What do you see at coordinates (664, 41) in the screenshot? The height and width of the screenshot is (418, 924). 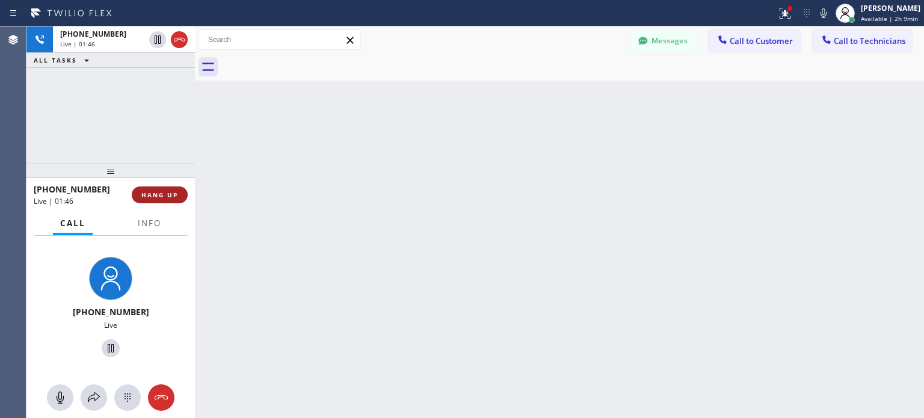 I see `button: Messages` at bounding box center [664, 41].